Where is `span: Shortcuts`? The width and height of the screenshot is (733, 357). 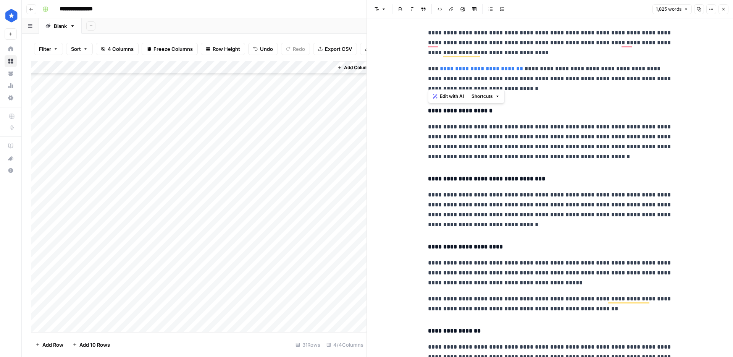
span: Shortcuts is located at coordinates (482, 96).